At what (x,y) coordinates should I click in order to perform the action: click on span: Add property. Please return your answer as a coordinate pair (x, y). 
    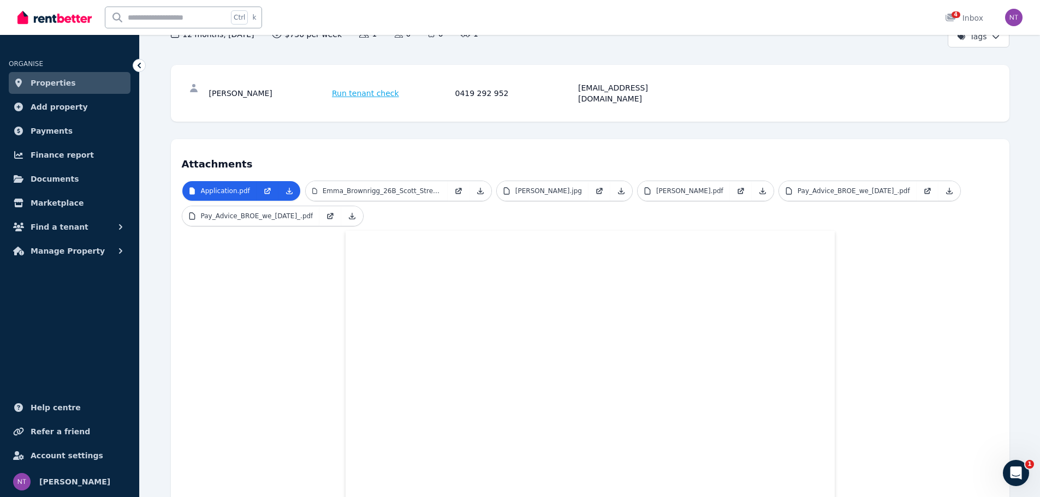
    Looking at the image, I should click on (59, 107).